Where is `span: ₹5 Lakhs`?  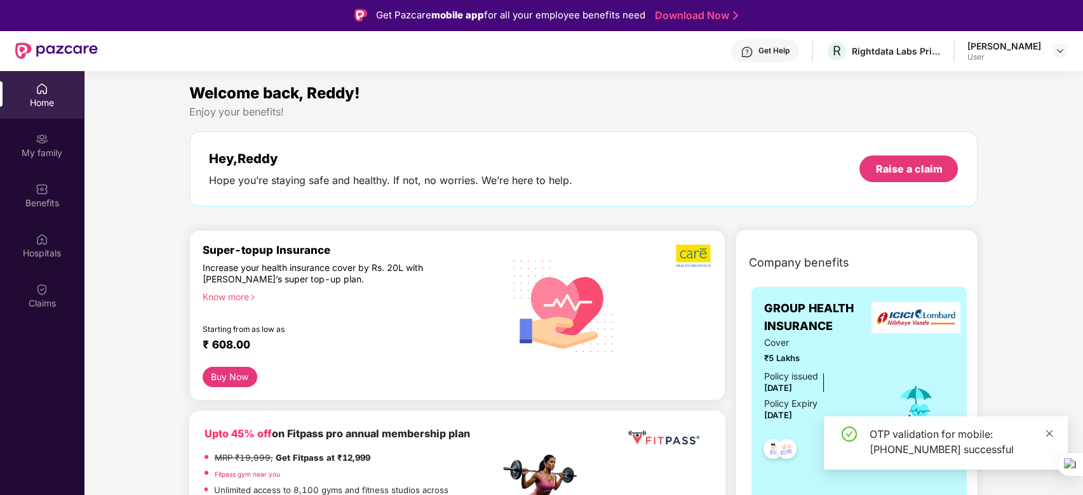 span: ₹5 Lakhs is located at coordinates (820, 358).